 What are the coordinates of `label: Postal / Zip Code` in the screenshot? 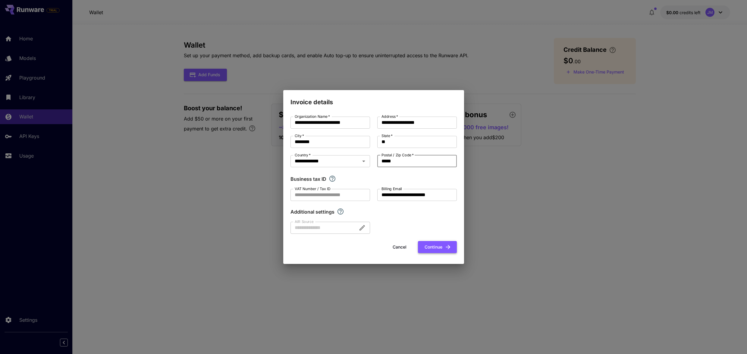 It's located at (397, 155).